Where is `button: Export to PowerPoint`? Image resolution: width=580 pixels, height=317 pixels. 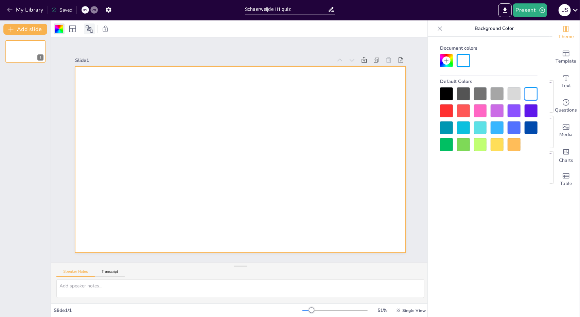 button: Export to PowerPoint is located at coordinates (505, 10).